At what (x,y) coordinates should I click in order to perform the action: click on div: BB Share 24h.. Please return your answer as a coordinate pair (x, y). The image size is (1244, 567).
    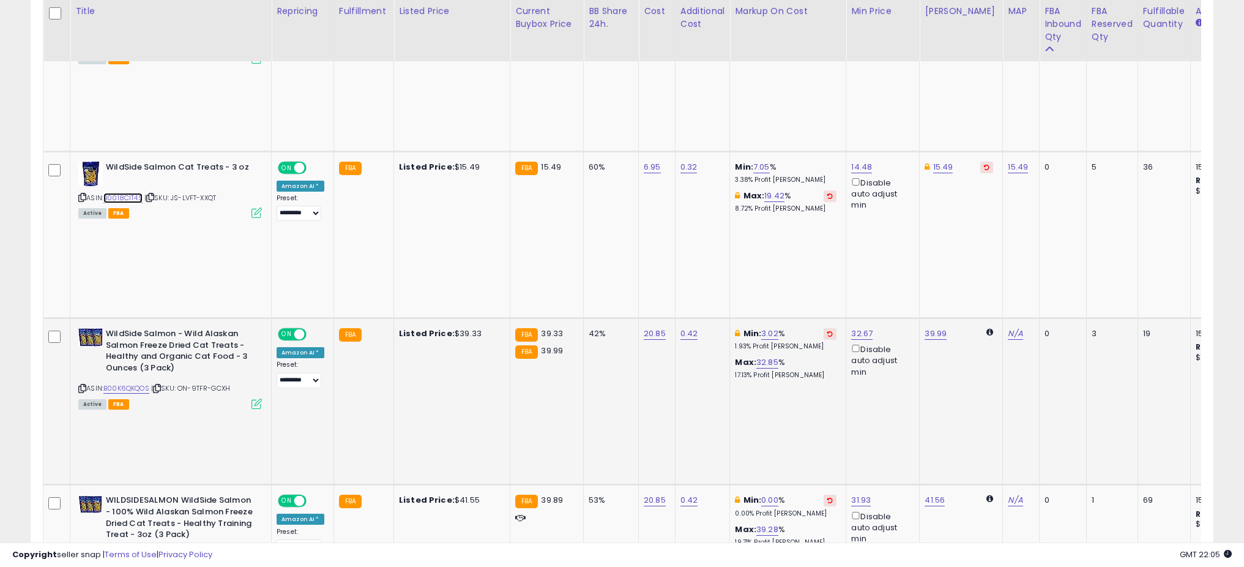
    Looking at the image, I should click on (611, 18).